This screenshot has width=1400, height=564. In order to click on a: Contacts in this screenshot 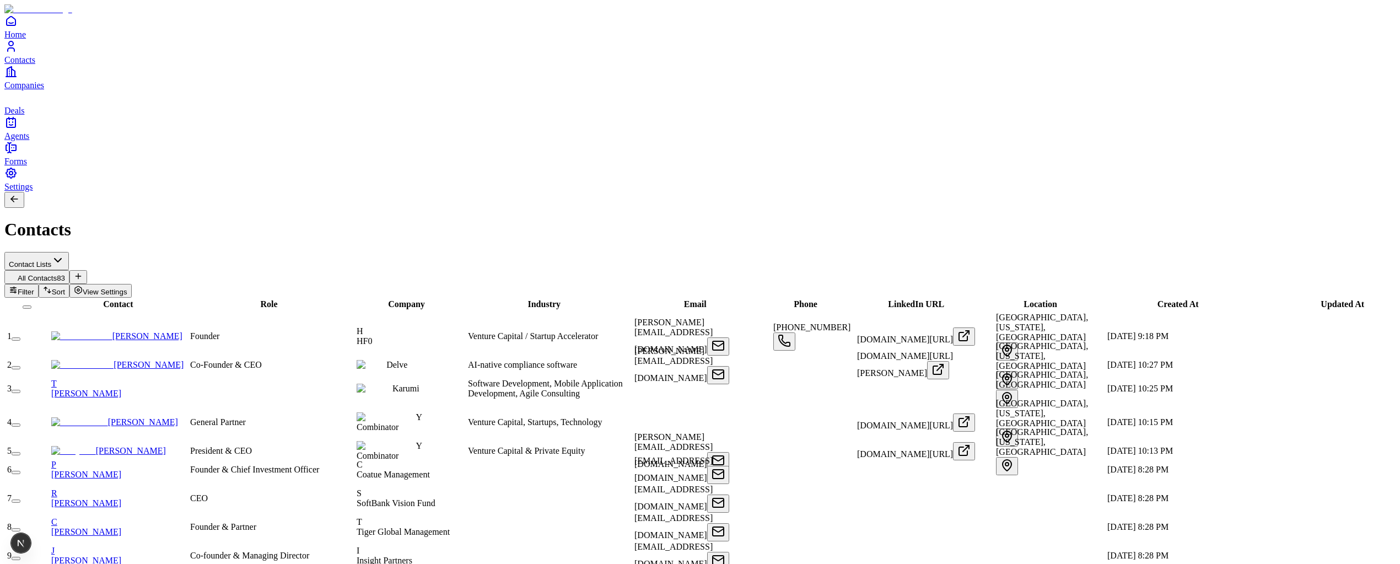, I will do `click(700, 52)`.